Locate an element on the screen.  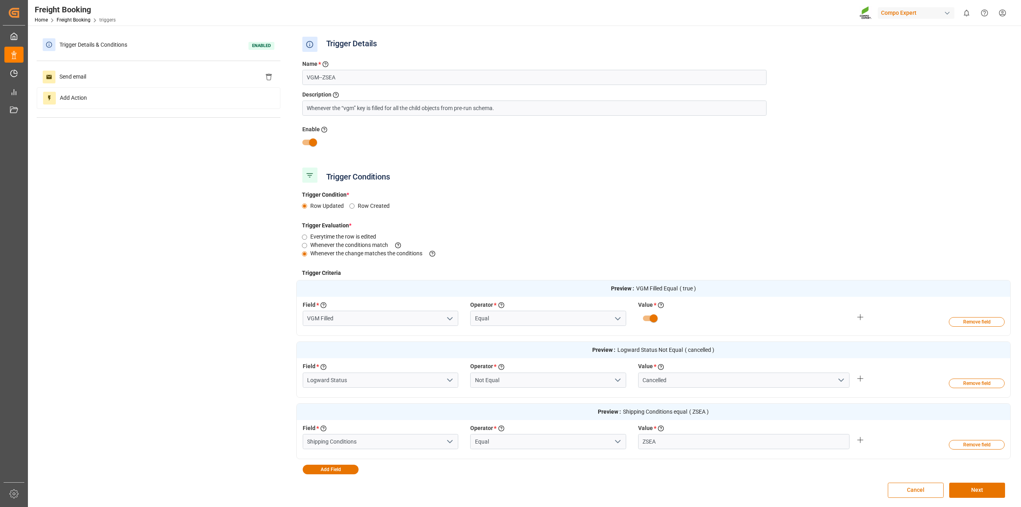
label: Description is located at coordinates (317, 95).